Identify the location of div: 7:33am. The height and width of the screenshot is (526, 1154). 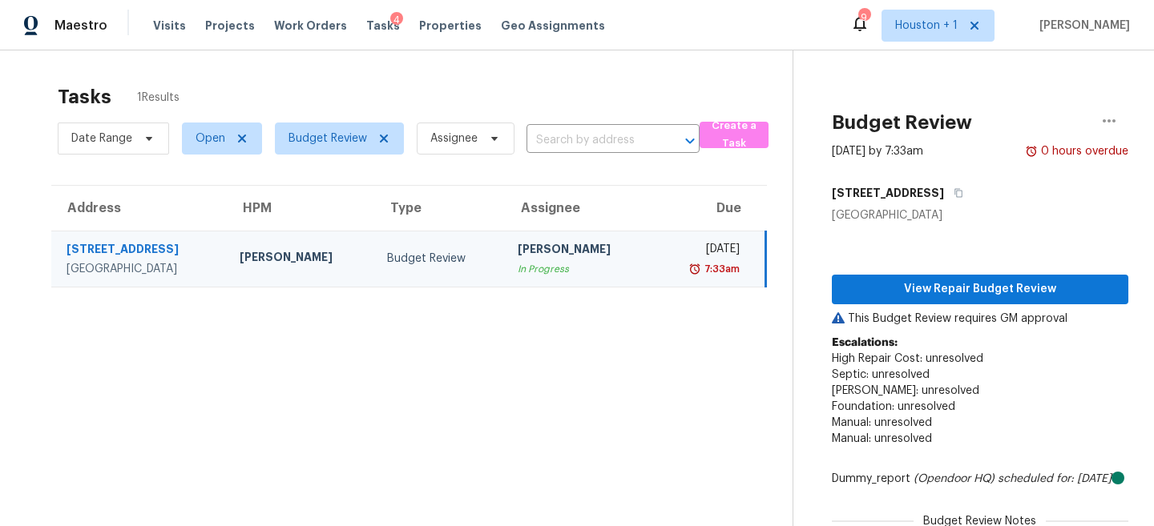
(720, 269).